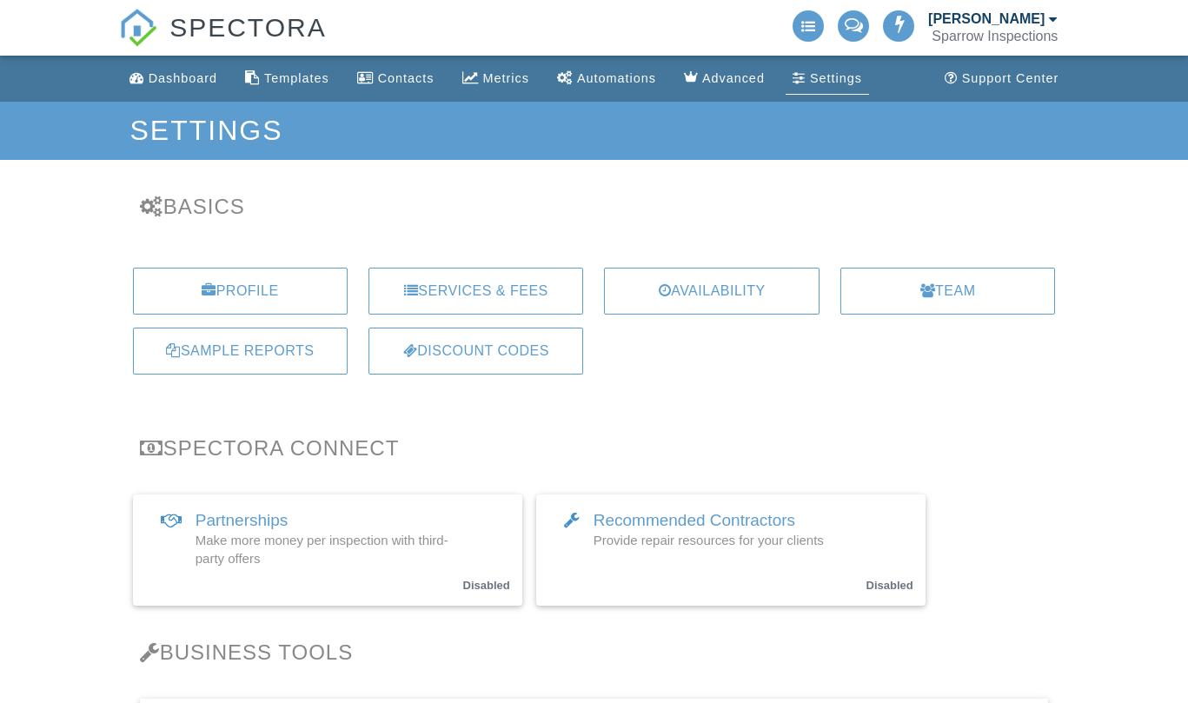 The height and width of the screenshot is (703, 1188). I want to click on a: Recommended Contractors Provide repair resources for your clients Disabled, so click(731, 550).